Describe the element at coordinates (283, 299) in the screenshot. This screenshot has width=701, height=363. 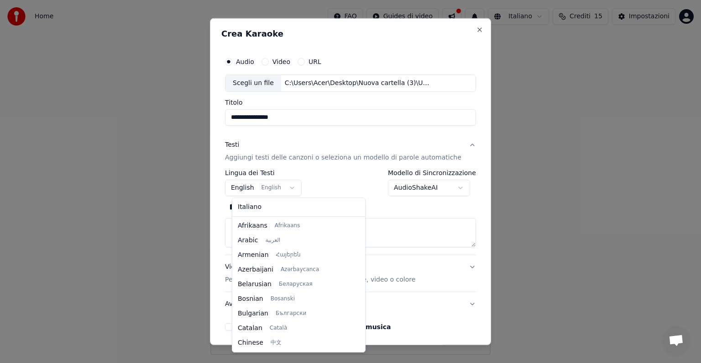
I see `span: Bosanski` at that location.